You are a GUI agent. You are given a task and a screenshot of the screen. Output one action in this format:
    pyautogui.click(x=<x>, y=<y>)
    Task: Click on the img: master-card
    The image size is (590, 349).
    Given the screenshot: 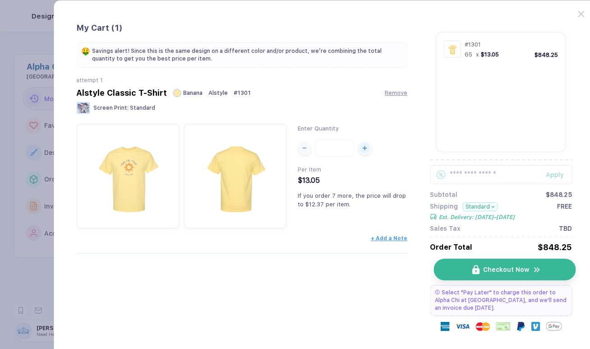 What is the action you would take?
    pyautogui.click(x=483, y=326)
    